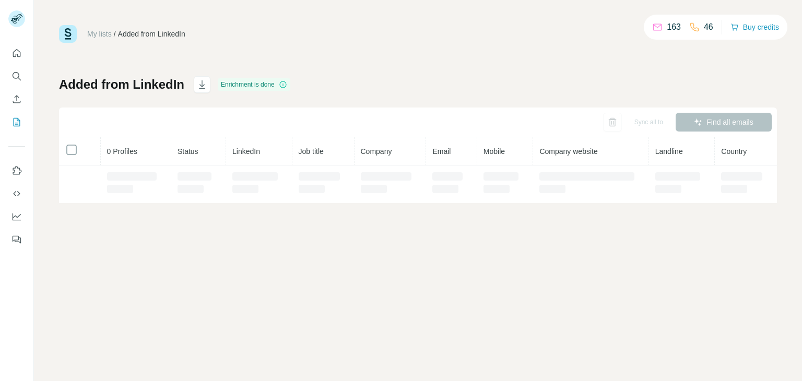 This screenshot has width=802, height=381. I want to click on span: Status, so click(188, 151).